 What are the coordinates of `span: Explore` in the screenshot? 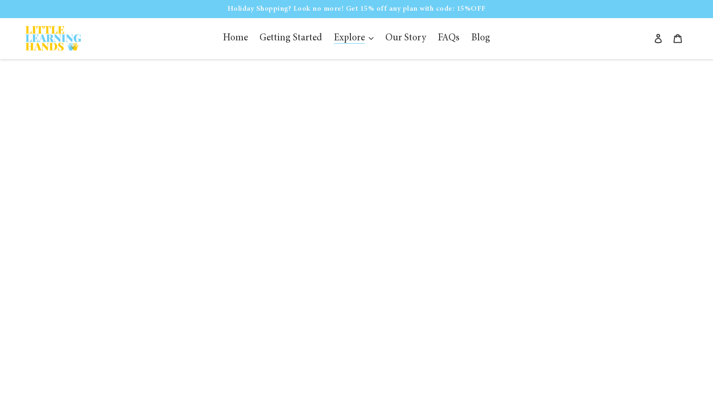 It's located at (349, 39).